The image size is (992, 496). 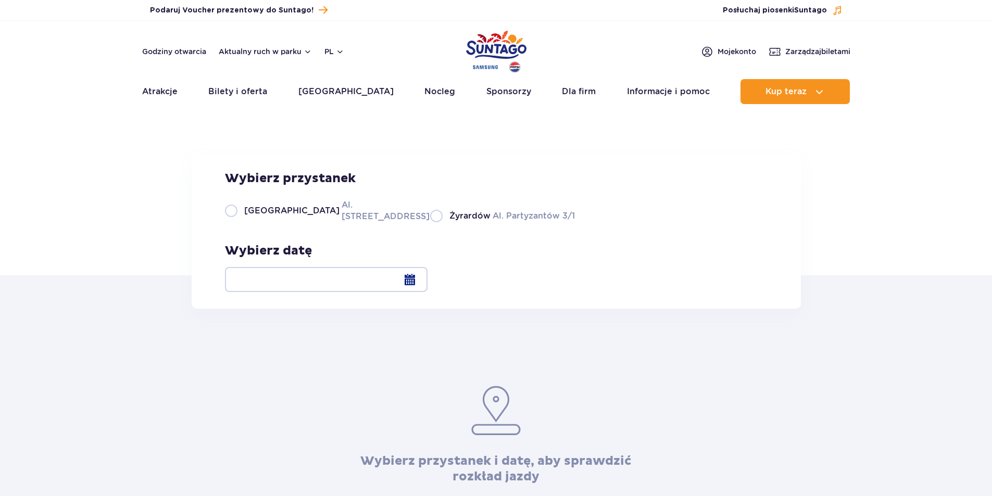 I want to click on span: Moje konto, so click(x=737, y=52).